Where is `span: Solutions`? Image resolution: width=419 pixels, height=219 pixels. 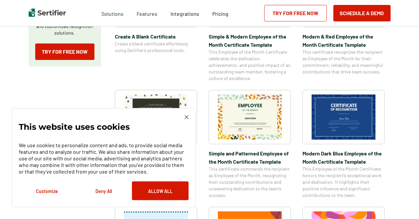
span: Solutions is located at coordinates (112, 13).